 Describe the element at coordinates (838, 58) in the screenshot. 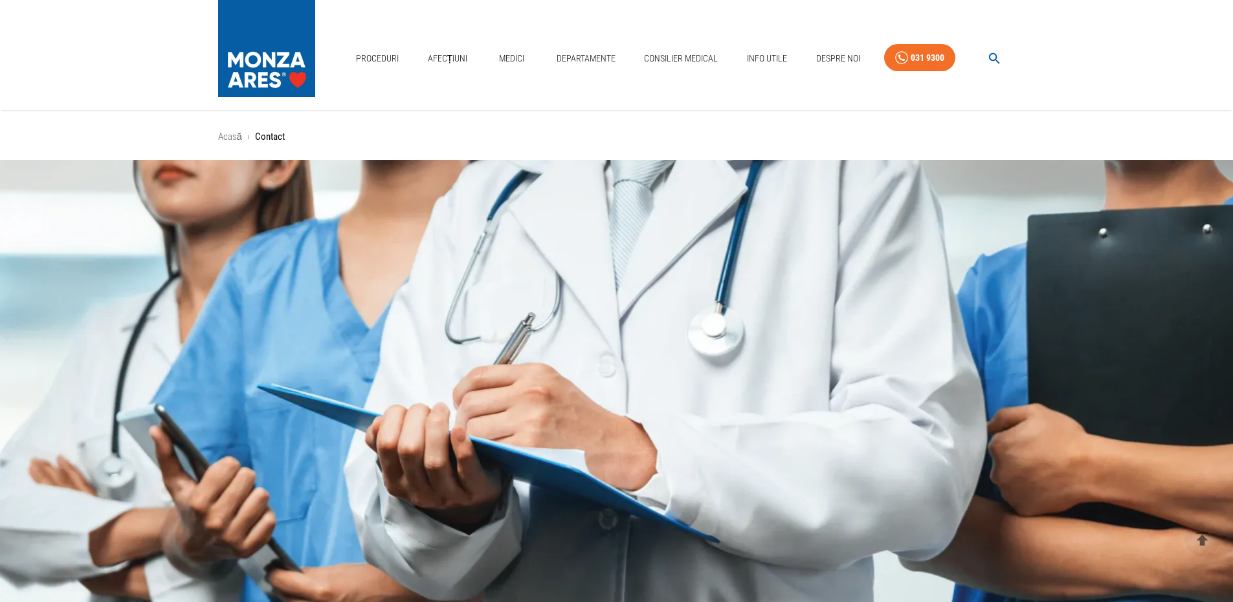

I see `a: Despre Noi` at that location.